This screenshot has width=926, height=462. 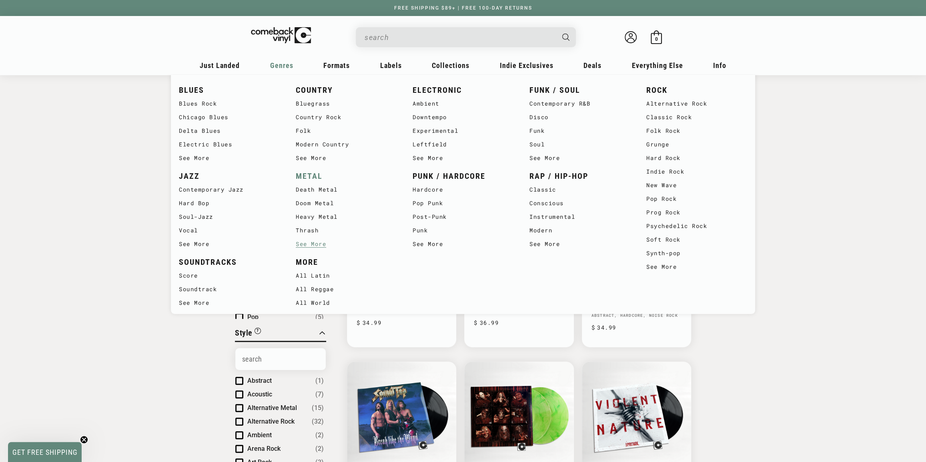 What do you see at coordinates (45, 452) in the screenshot?
I see `span: GET FREE SHIPPING` at bounding box center [45, 452].